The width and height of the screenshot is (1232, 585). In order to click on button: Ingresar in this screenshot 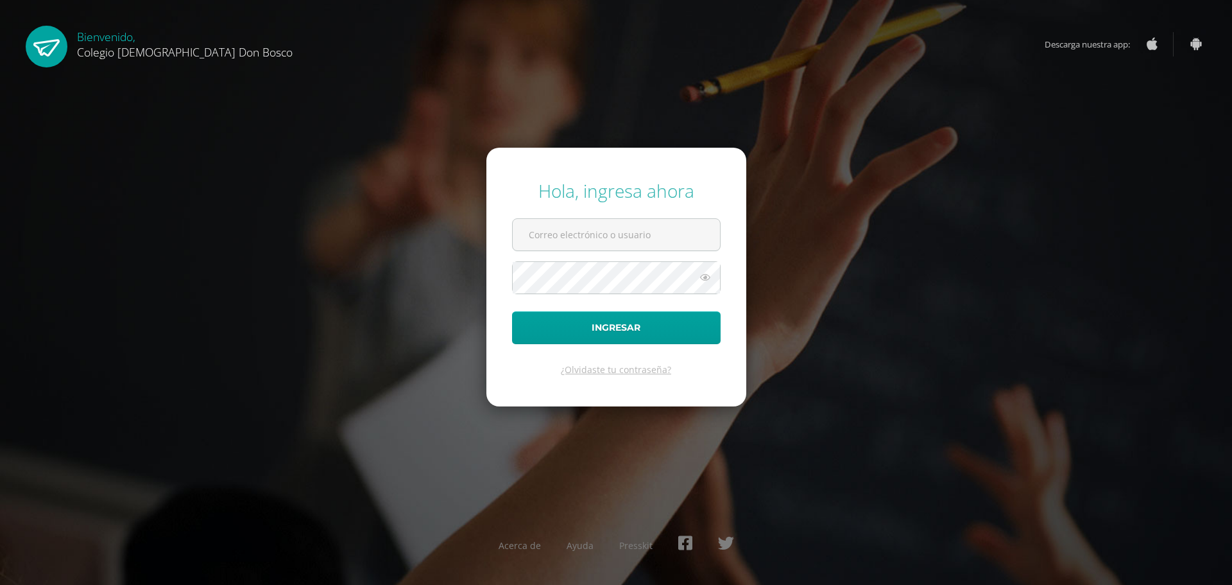, I will do `click(616, 327)`.